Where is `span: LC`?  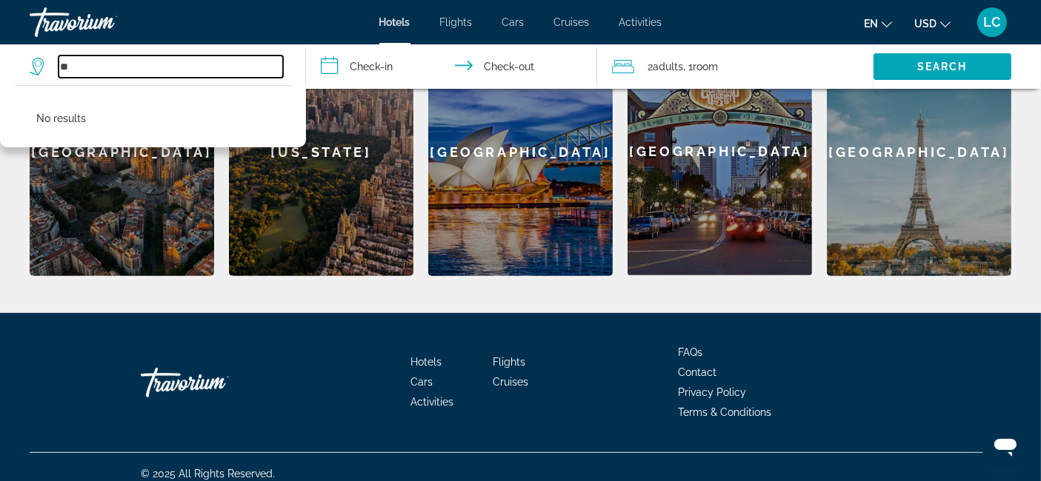
span: LC is located at coordinates (992, 22).